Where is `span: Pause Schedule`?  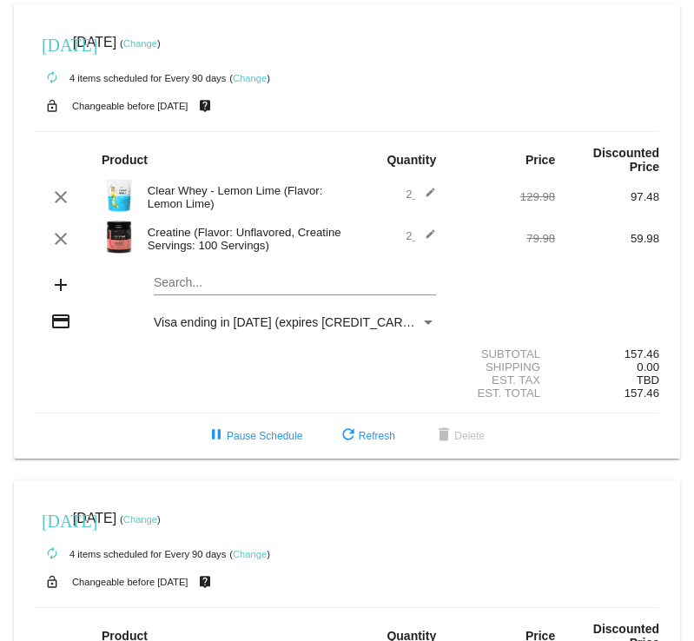 span: Pause Schedule is located at coordinates (254, 436).